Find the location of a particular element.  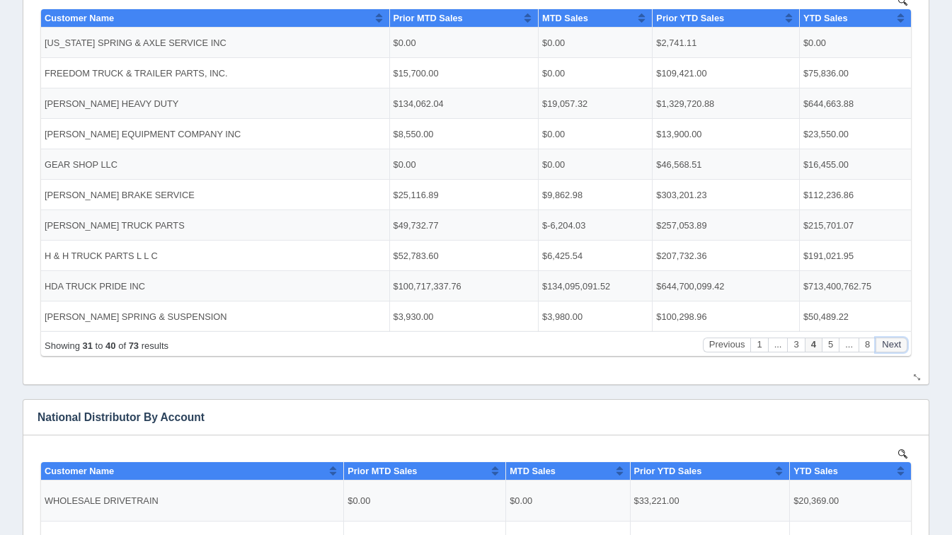

b: 31 is located at coordinates (50, 349).